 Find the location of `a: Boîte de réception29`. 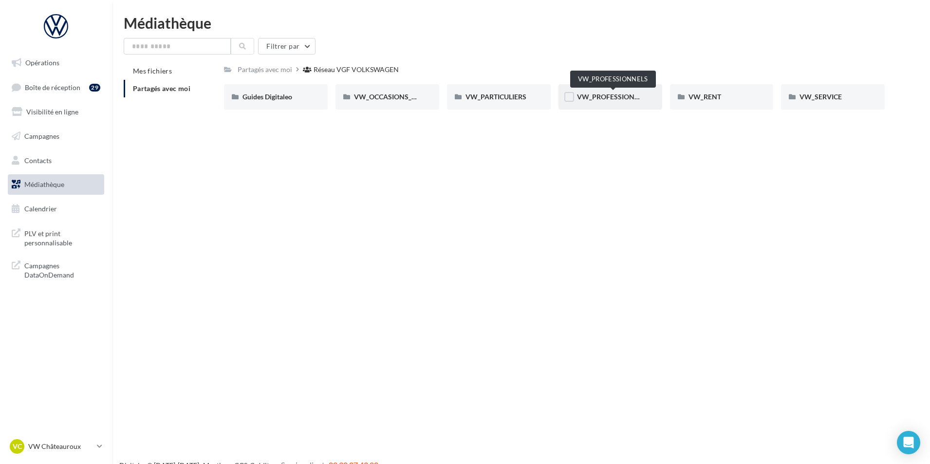

a: Boîte de réception29 is located at coordinates (56, 87).